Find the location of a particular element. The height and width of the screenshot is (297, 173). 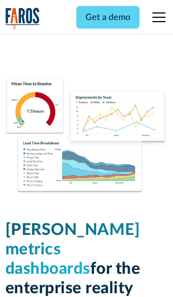

img: Logo of the analytics and reporting company Faros. is located at coordinates (23, 18).